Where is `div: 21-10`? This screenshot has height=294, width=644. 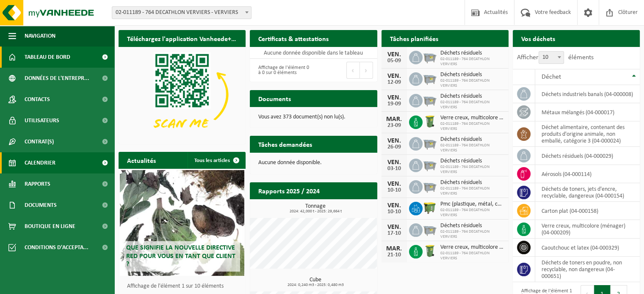 div: 21-10 is located at coordinates (394, 255).